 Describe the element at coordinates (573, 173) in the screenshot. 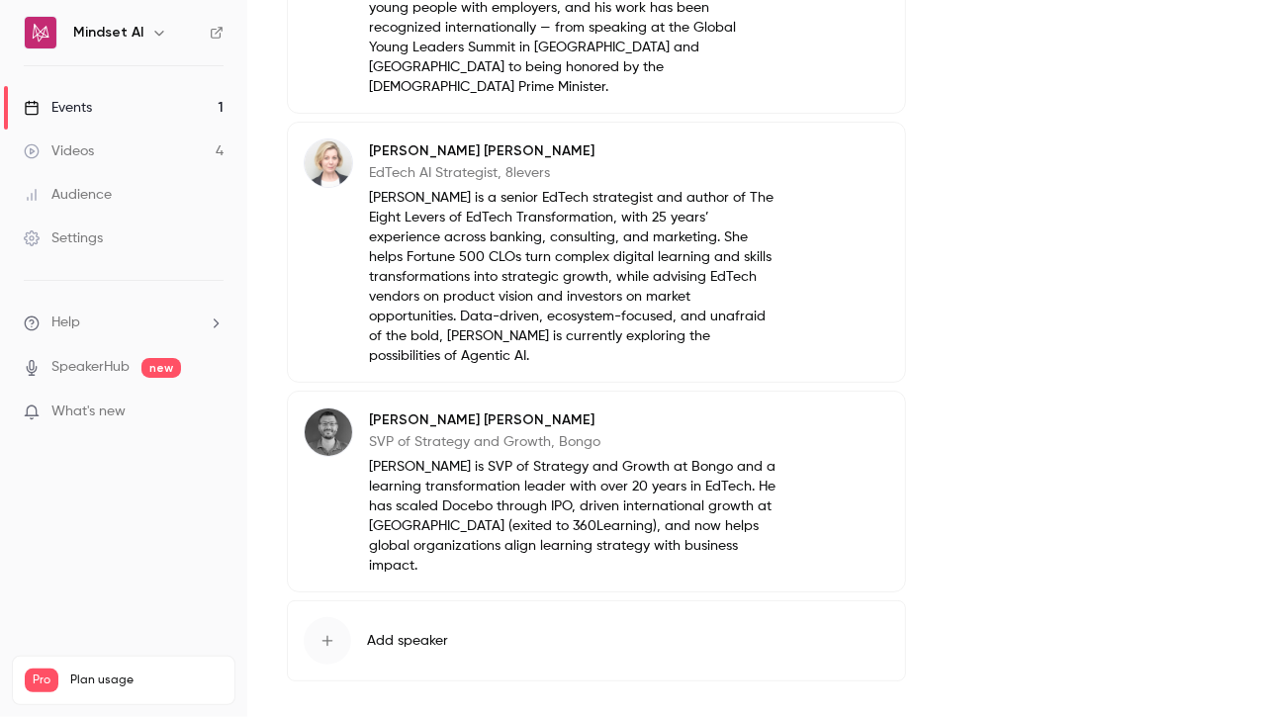

I see `p: EdTech AI Strategist, 8levers` at that location.